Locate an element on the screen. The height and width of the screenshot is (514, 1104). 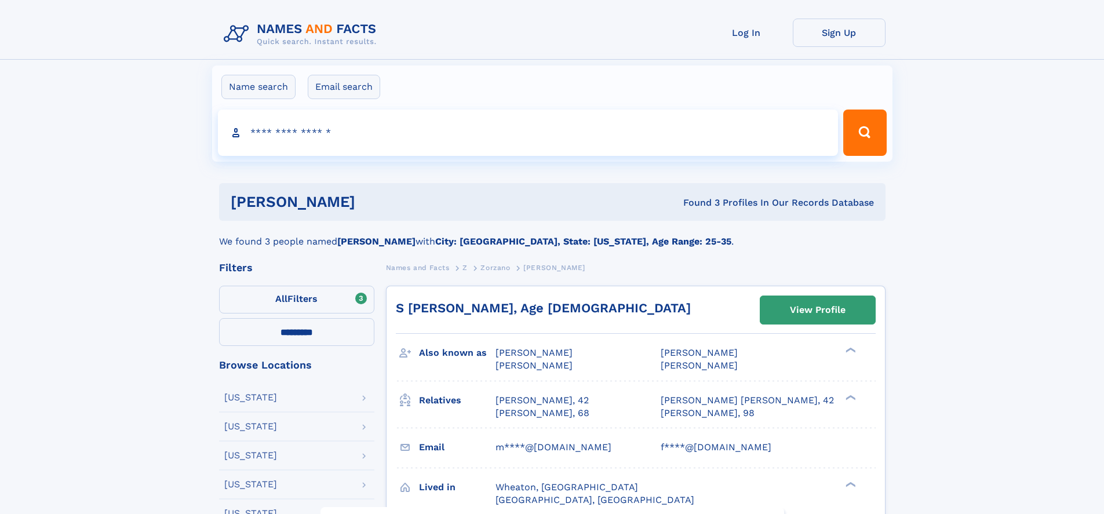
div: View Profile is located at coordinates (818, 310).